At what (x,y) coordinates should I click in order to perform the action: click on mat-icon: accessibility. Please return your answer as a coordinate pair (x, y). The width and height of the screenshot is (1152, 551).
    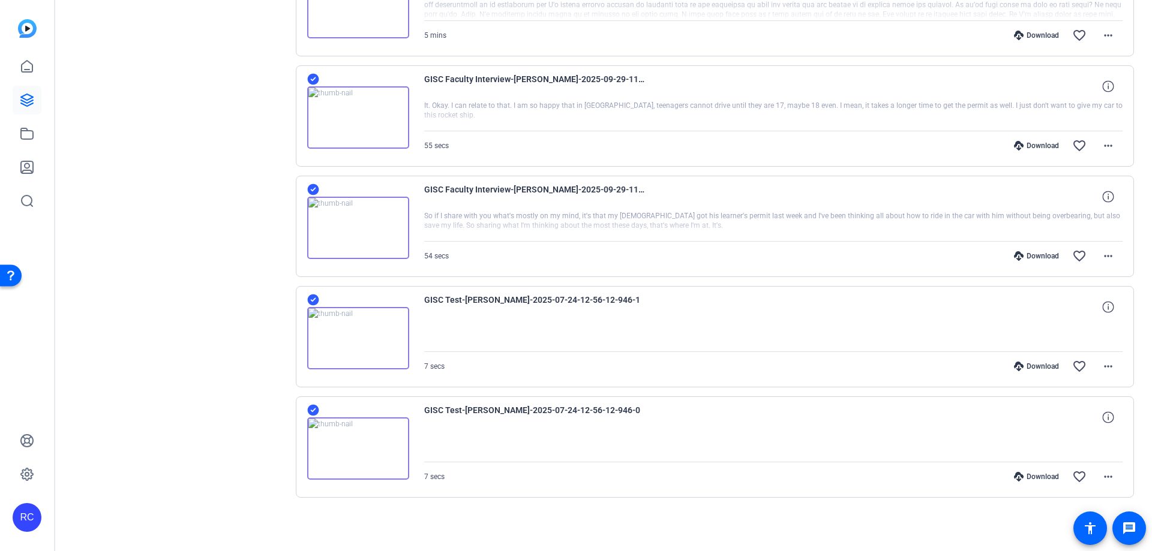
    Looking at the image, I should click on (1090, 529).